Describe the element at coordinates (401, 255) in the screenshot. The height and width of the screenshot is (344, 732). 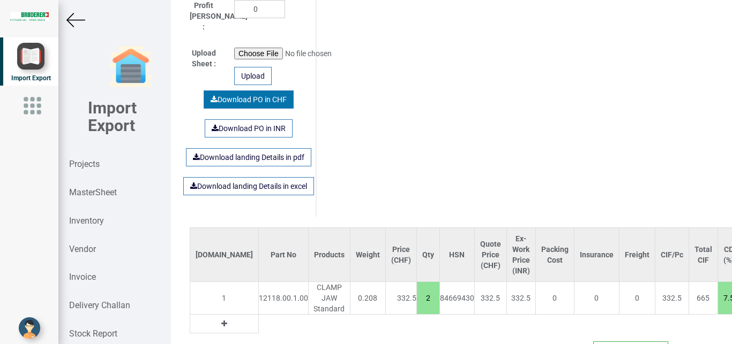
I see `th: Price (CHF)` at that location.